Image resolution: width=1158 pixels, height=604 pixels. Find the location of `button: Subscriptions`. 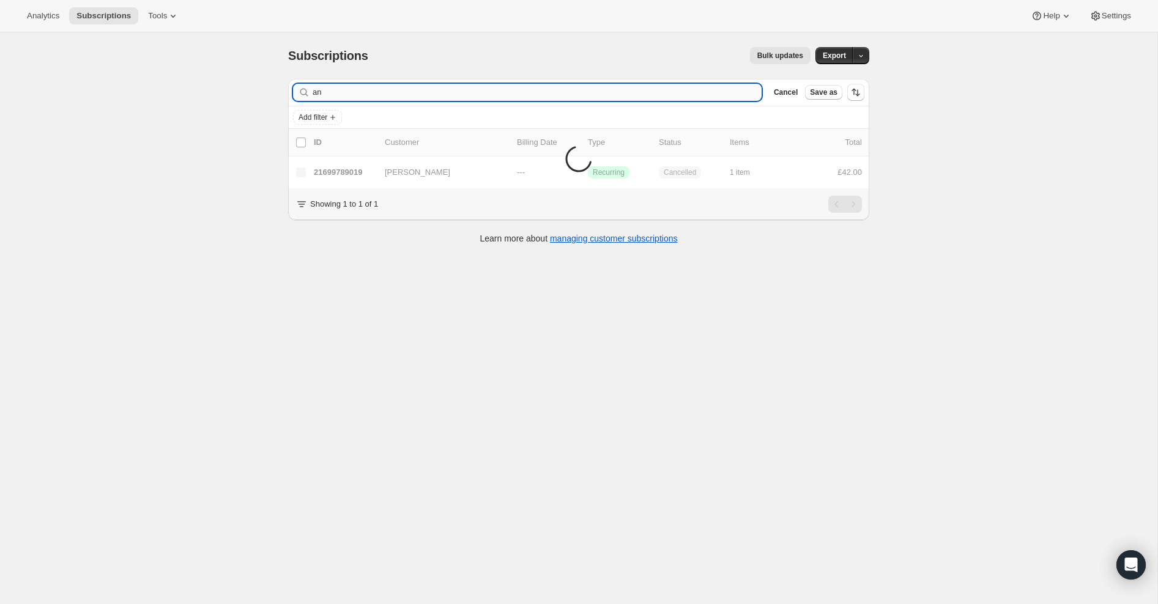

button: Subscriptions is located at coordinates (103, 16).